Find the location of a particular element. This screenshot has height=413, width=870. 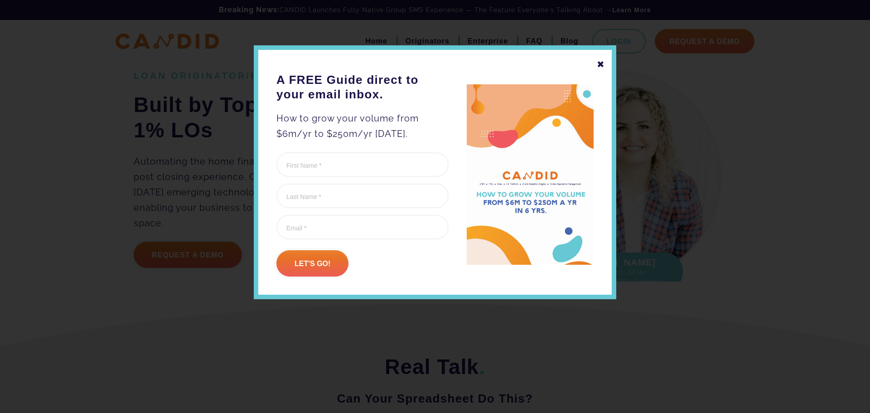

input: Let's go! is located at coordinates (312, 263).